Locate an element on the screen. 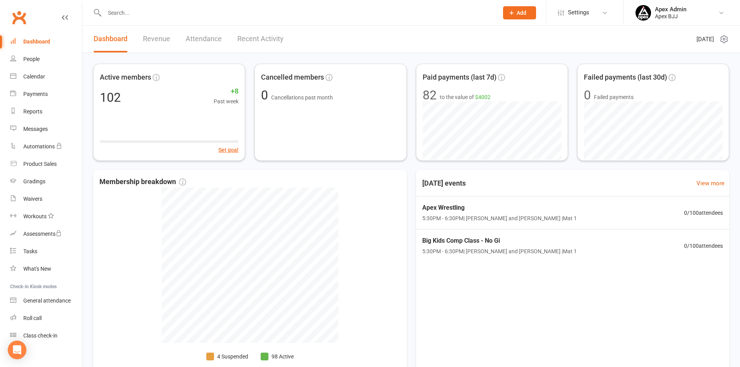  a: People is located at coordinates (46, 59).